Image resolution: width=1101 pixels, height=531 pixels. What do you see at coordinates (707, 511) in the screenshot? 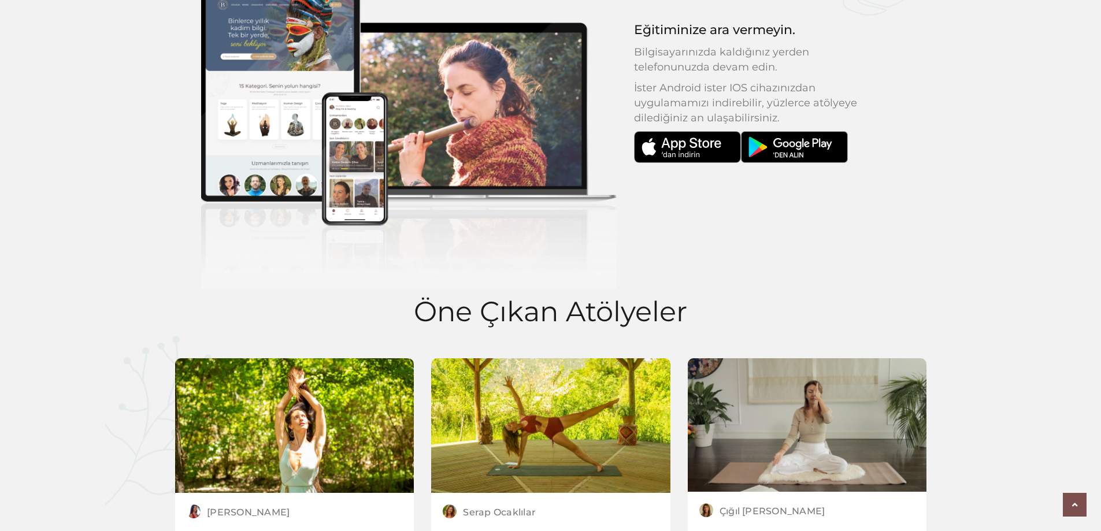
I see `img: ezgiprofil-100x100.jpg` at bounding box center [707, 511].